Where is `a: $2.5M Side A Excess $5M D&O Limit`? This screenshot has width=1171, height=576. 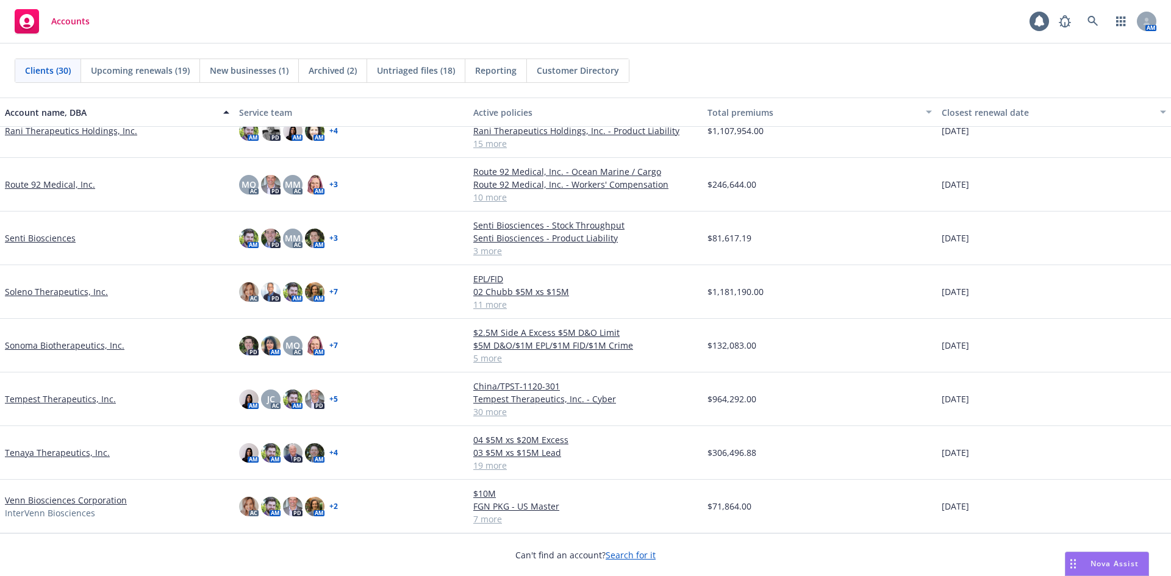 a: $2.5M Side A Excess $5M D&O Limit is located at coordinates (586, 332).